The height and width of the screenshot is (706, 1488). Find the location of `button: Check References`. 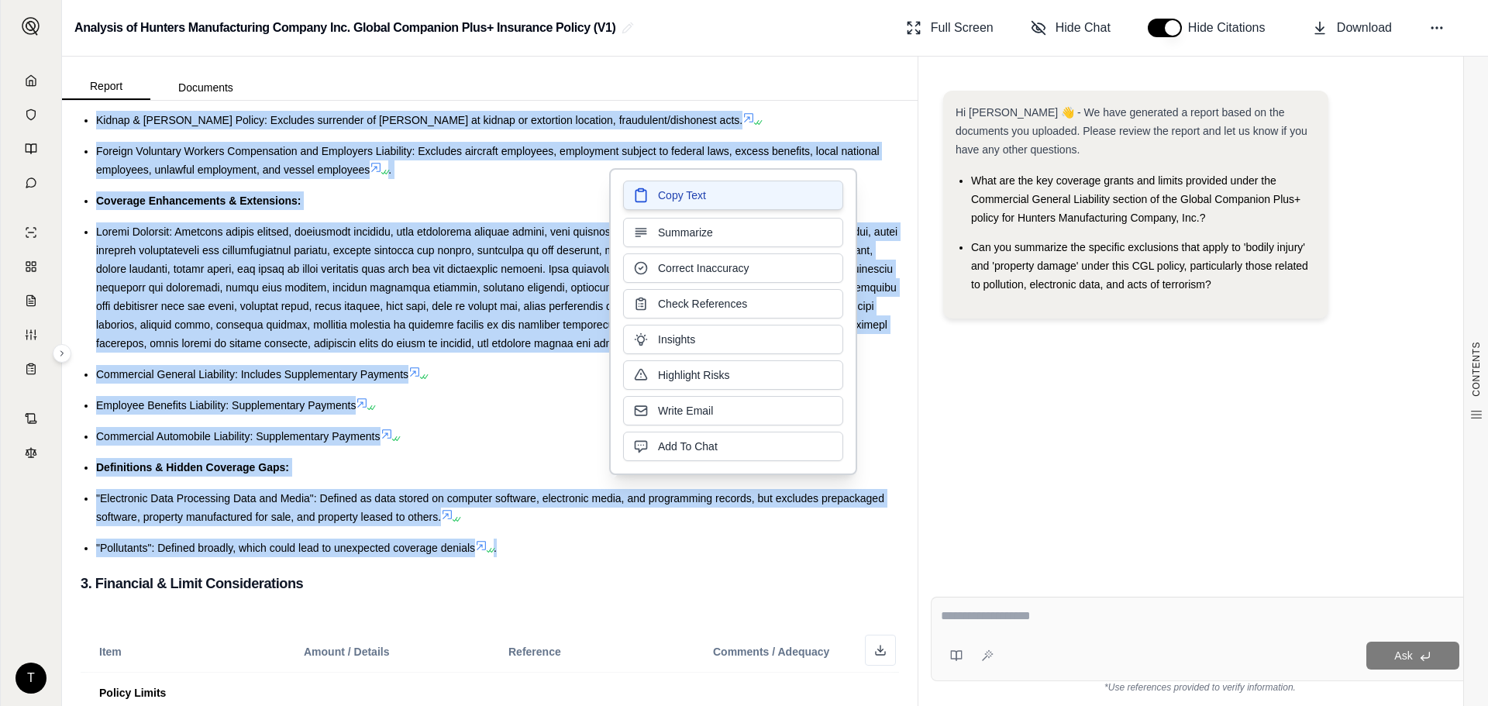

button: Check References is located at coordinates (733, 304).